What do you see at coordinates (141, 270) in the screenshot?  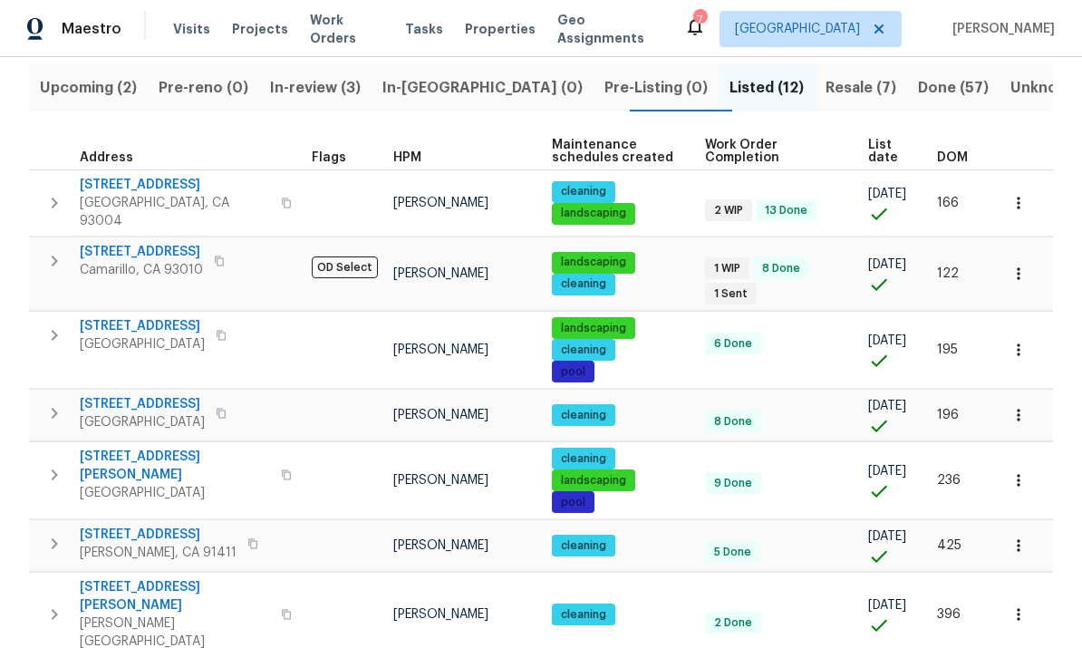 I see `span: Camarillo, CA 93010` at bounding box center [141, 270].